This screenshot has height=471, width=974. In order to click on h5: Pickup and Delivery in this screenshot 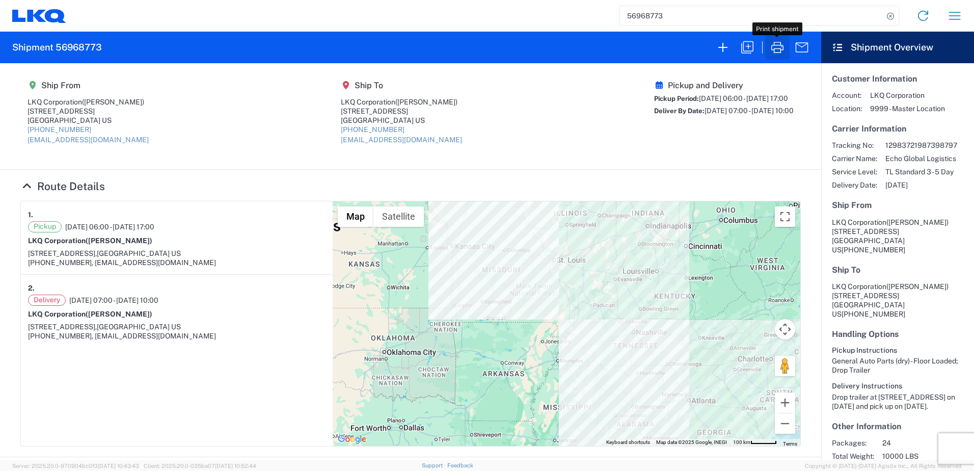, I will do `click(724, 85)`.